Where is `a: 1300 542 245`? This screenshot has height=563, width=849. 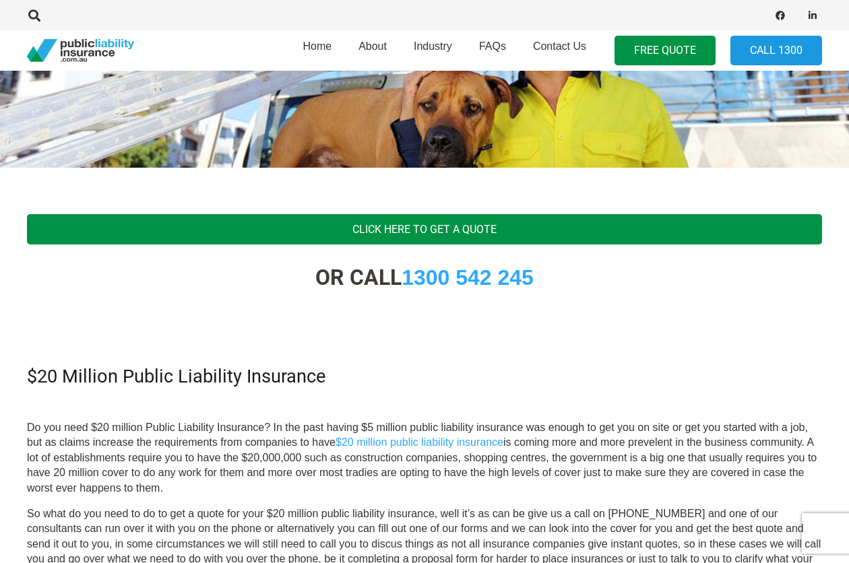 a: 1300 542 245 is located at coordinates (468, 278).